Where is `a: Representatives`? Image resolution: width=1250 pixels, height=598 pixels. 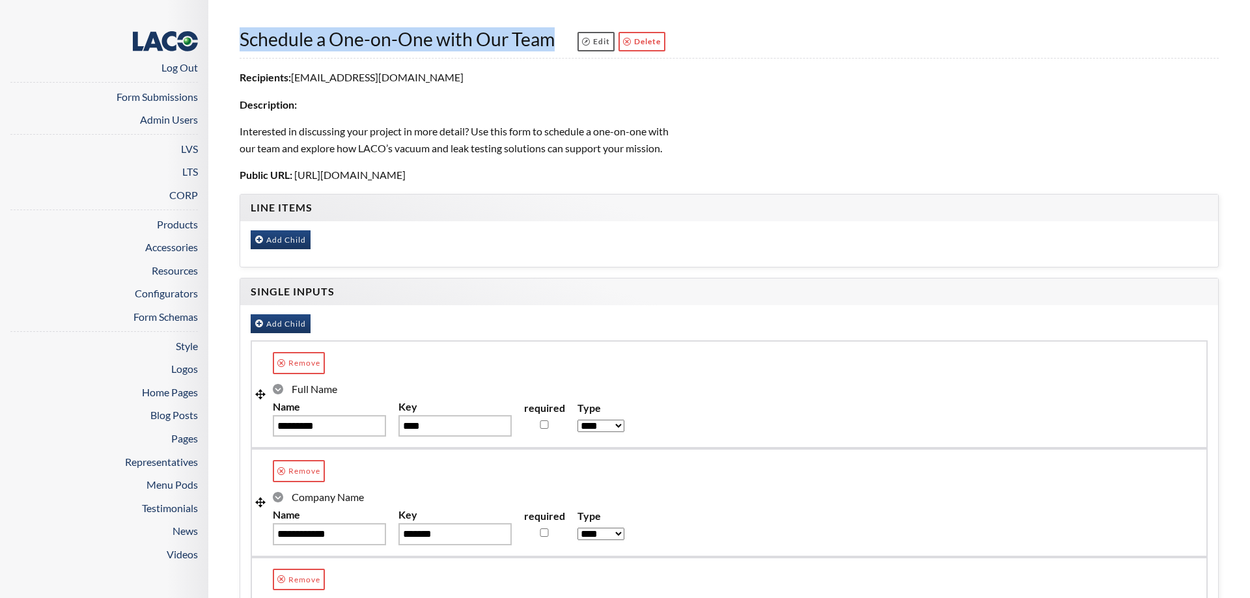 a: Representatives is located at coordinates (161, 462).